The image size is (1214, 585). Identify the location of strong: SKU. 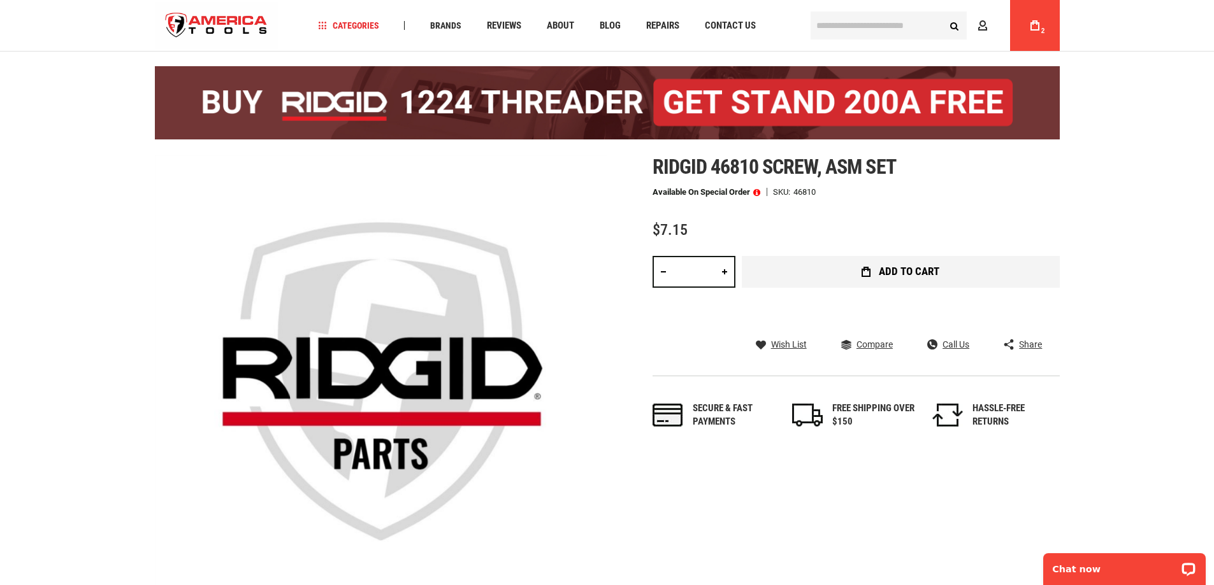
(783, 192).